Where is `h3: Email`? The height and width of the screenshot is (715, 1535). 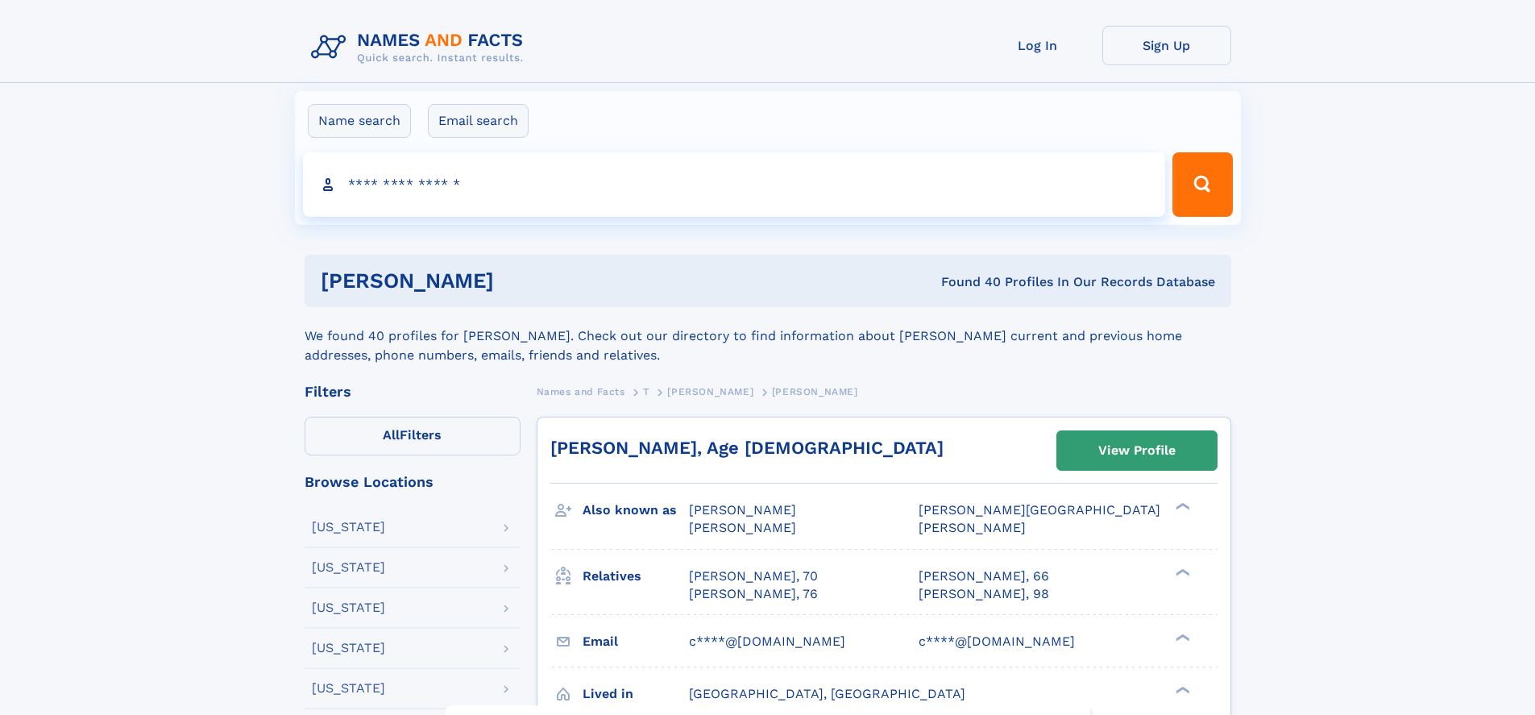 h3: Email is located at coordinates (636, 642).